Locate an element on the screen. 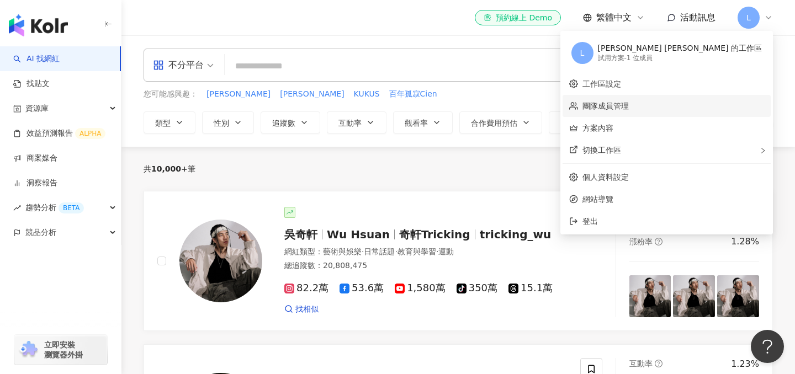 The height and width of the screenshot is (374, 795). span: 資源庫 is located at coordinates (37, 108).